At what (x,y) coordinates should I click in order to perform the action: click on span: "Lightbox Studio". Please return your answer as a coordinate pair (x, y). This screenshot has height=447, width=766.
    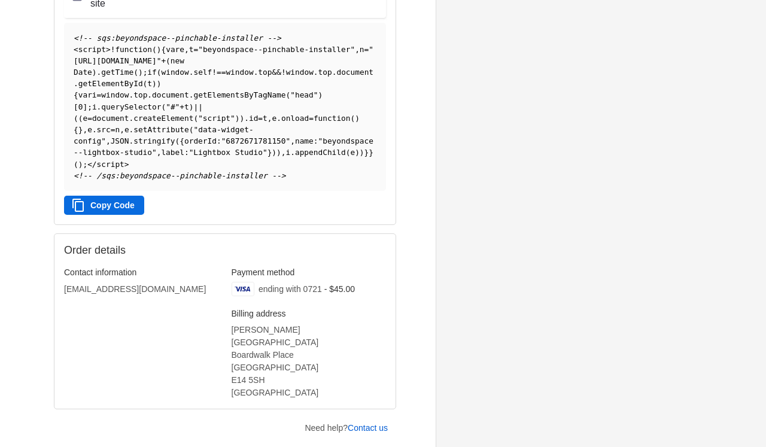
    Looking at the image, I should click on (228, 152).